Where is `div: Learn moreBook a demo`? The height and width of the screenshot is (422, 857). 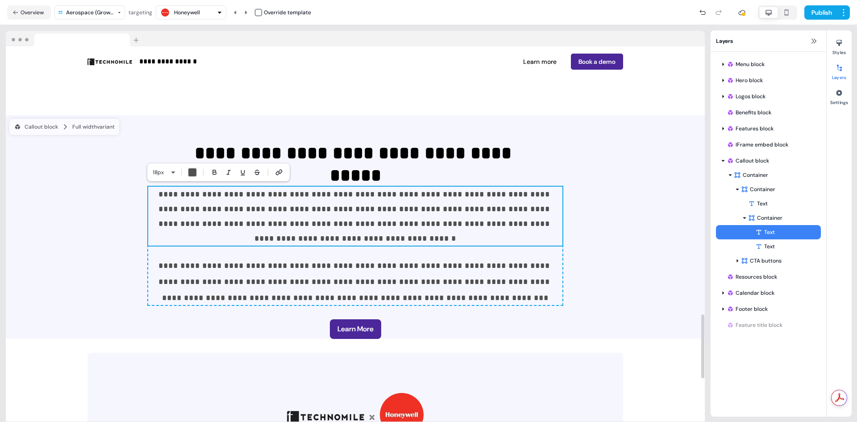 div: Learn moreBook a demo is located at coordinates (491, 62).